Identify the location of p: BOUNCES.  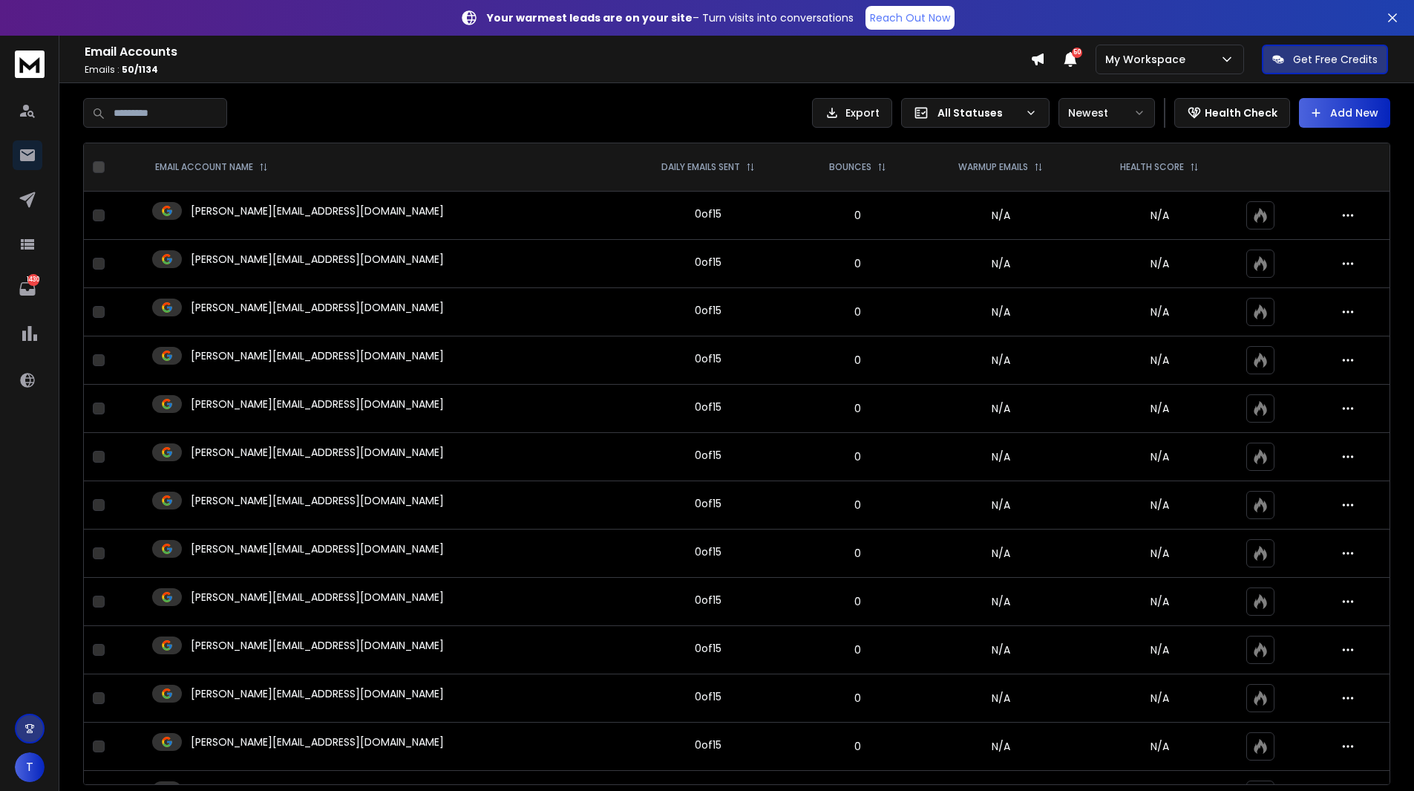
(850, 167).